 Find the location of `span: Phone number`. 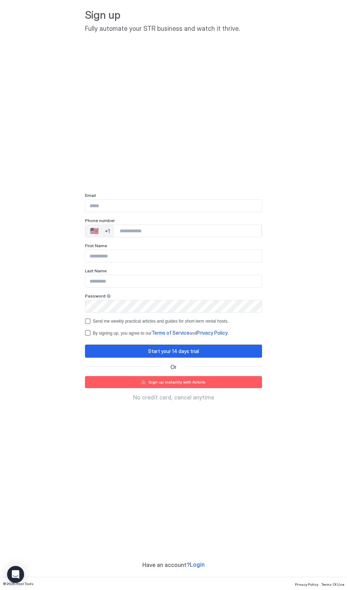

span: Phone number is located at coordinates (100, 220).